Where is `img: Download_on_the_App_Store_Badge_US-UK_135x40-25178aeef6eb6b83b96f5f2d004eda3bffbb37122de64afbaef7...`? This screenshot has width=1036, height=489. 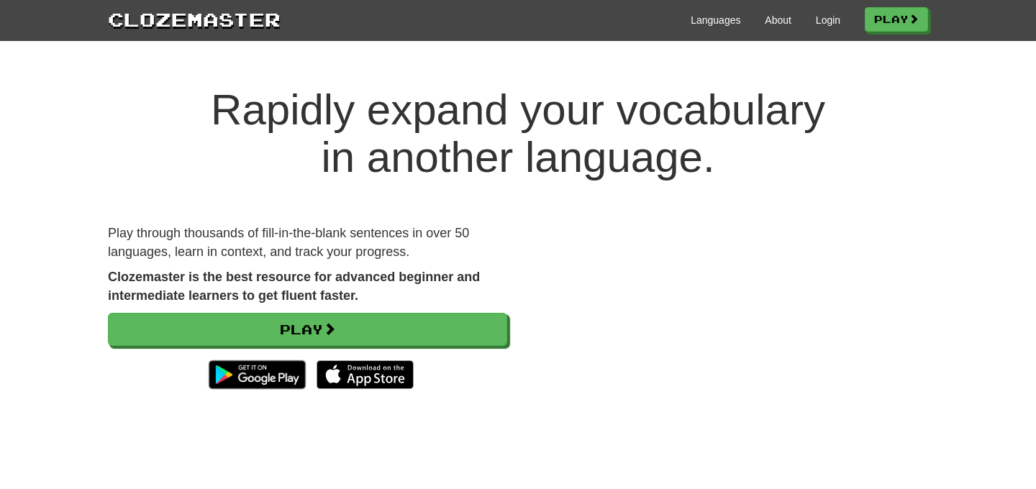
img: Download_on_the_App_Store_Badge_US-UK_135x40-25178aeef6eb6b83b96f5f2d004eda3bffbb37122de64afbaef7... is located at coordinates (365, 375).